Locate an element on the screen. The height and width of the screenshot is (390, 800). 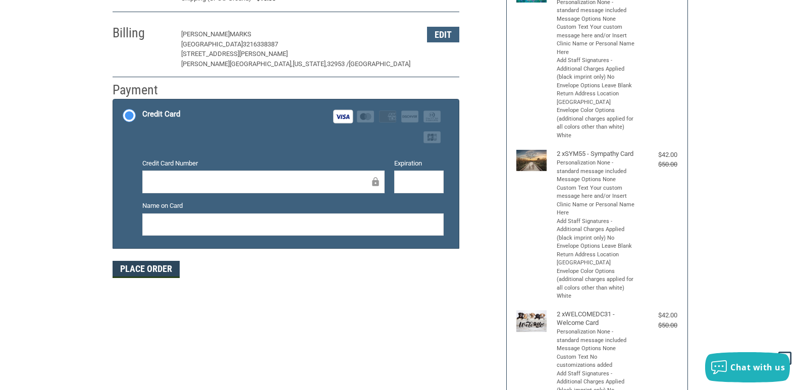
h4: 2 x SYM55 - Sympathy Card is located at coordinates (596, 154).